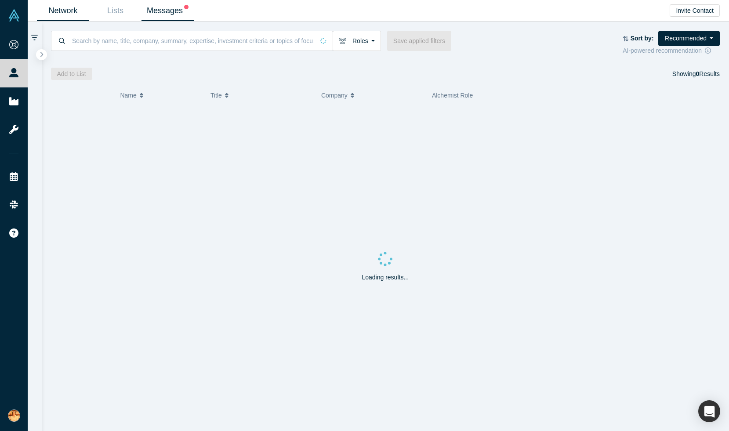 The image size is (729, 431). I want to click on a: Messages, so click(167, 11).